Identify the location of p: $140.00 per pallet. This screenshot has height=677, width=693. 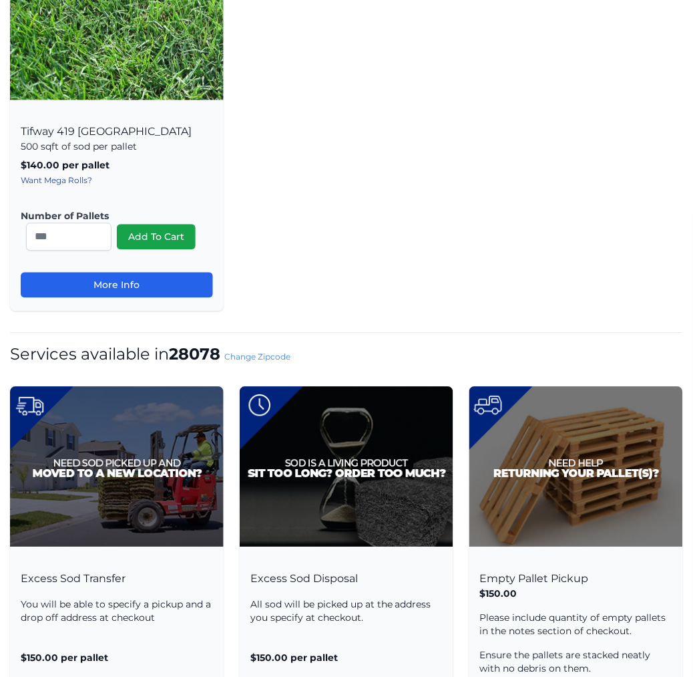
(117, 166).